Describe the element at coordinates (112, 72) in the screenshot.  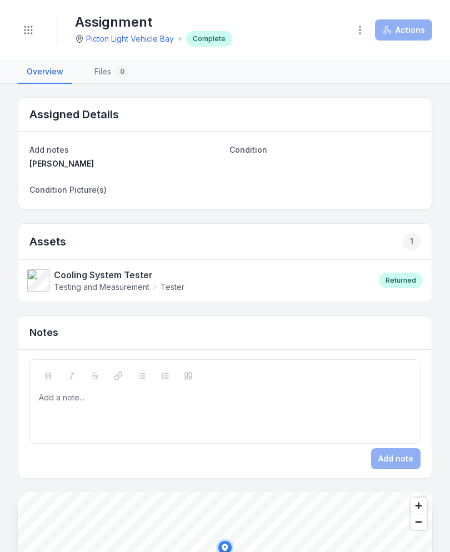
I see `a: Files0` at that location.